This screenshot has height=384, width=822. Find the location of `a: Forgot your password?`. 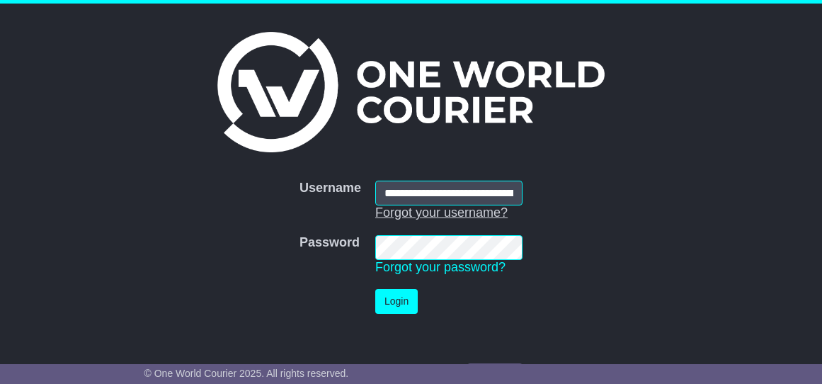

a: Forgot your password? is located at coordinates (440, 267).